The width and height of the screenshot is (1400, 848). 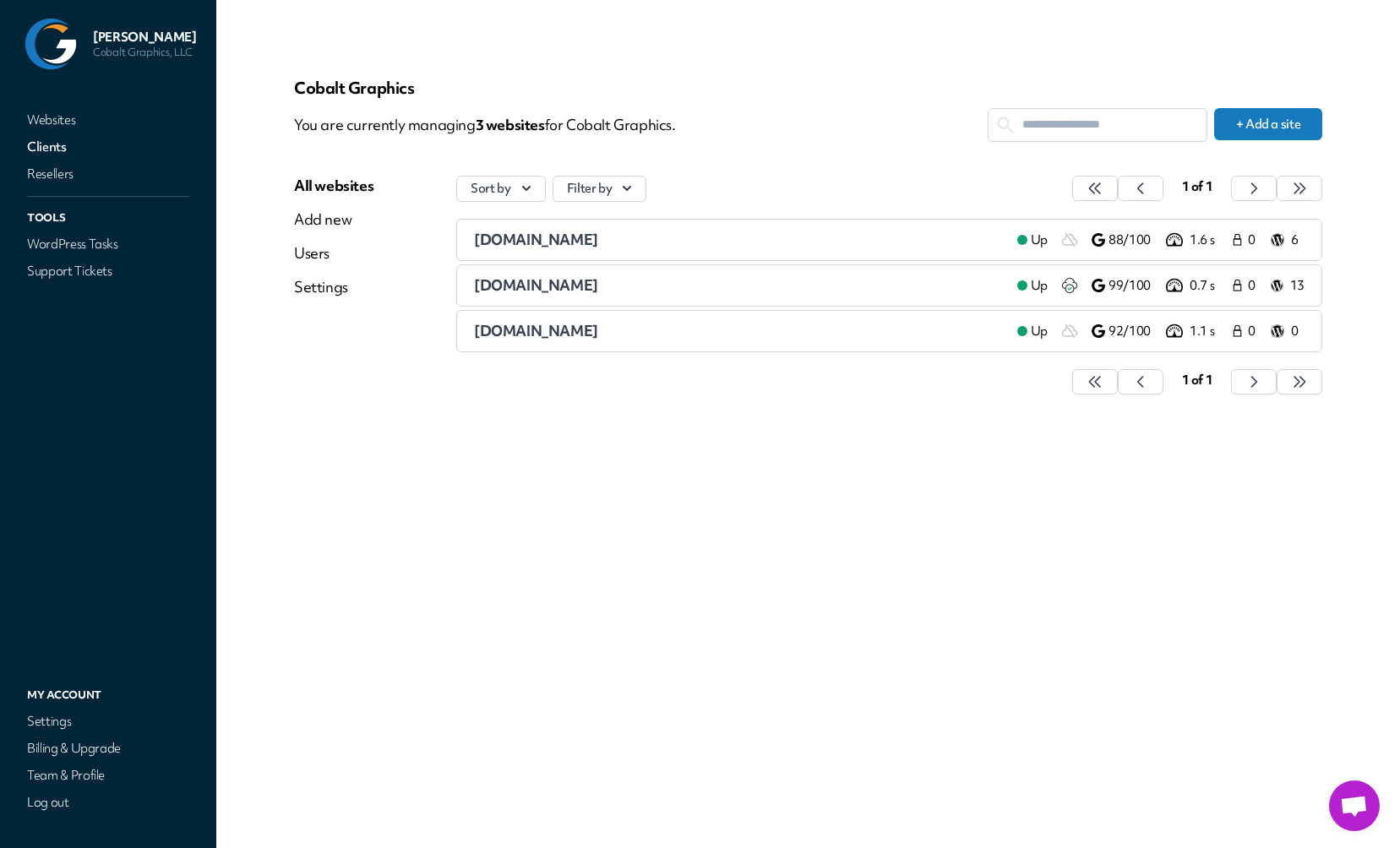 I want to click on p: My Account, so click(x=108, y=695).